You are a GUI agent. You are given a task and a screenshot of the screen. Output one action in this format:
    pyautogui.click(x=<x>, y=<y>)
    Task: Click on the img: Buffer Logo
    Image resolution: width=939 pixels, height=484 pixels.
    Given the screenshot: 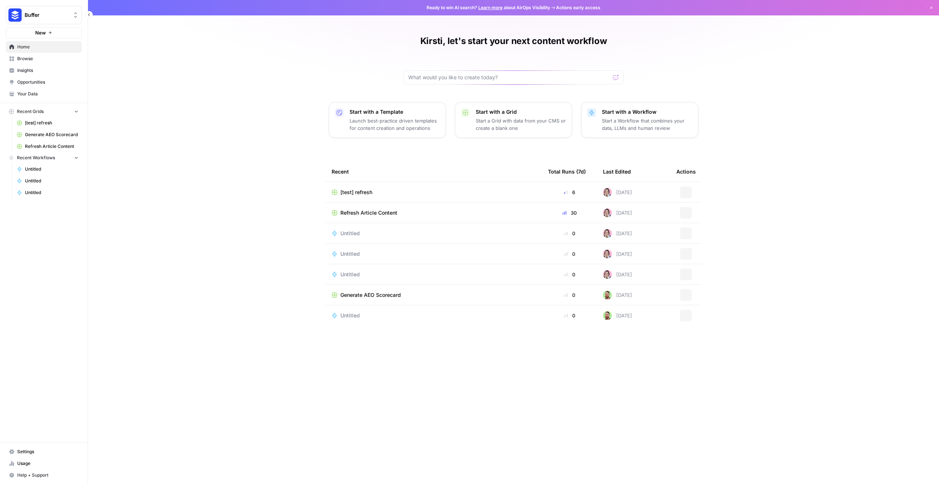 What is the action you would take?
    pyautogui.click(x=15, y=15)
    